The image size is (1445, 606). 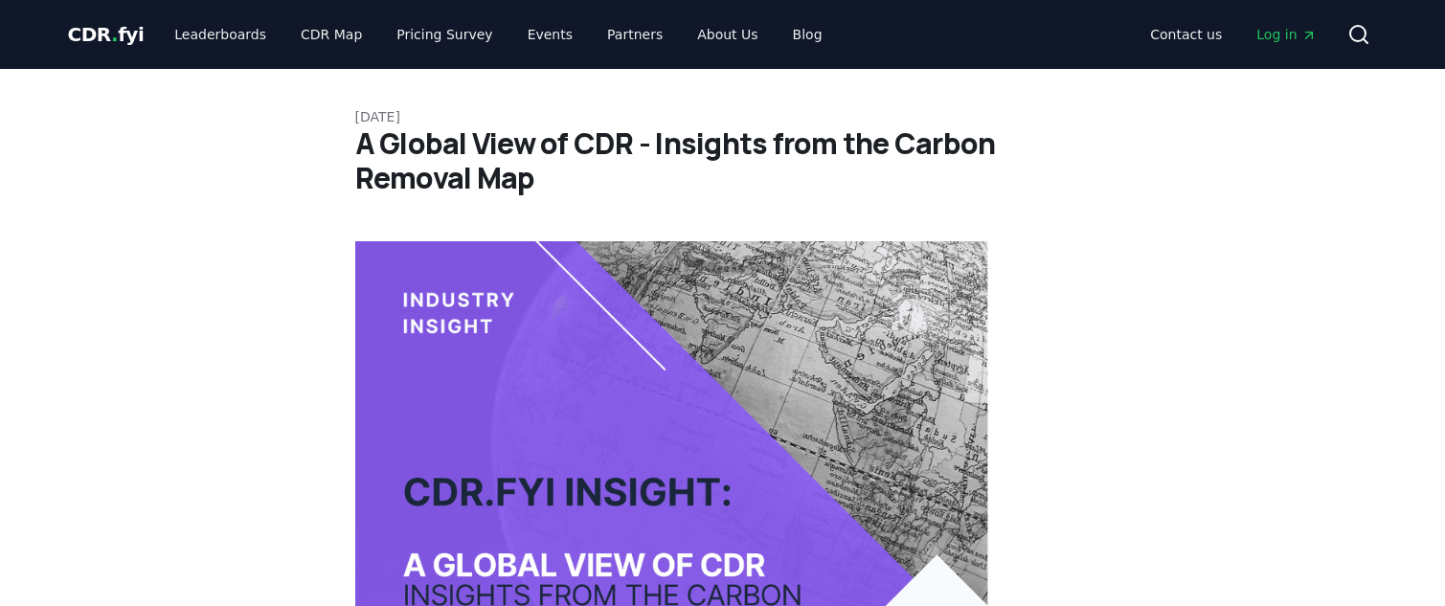 What do you see at coordinates (220, 34) in the screenshot?
I see `a: Leaderboards` at bounding box center [220, 34].